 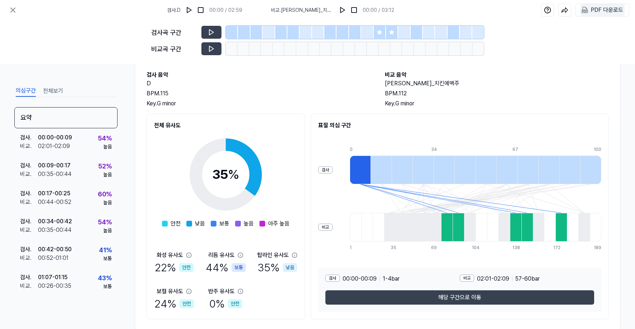 What do you see at coordinates (460, 125) in the screenshot?
I see `h2: 표절 의심 구간` at bounding box center [460, 125].